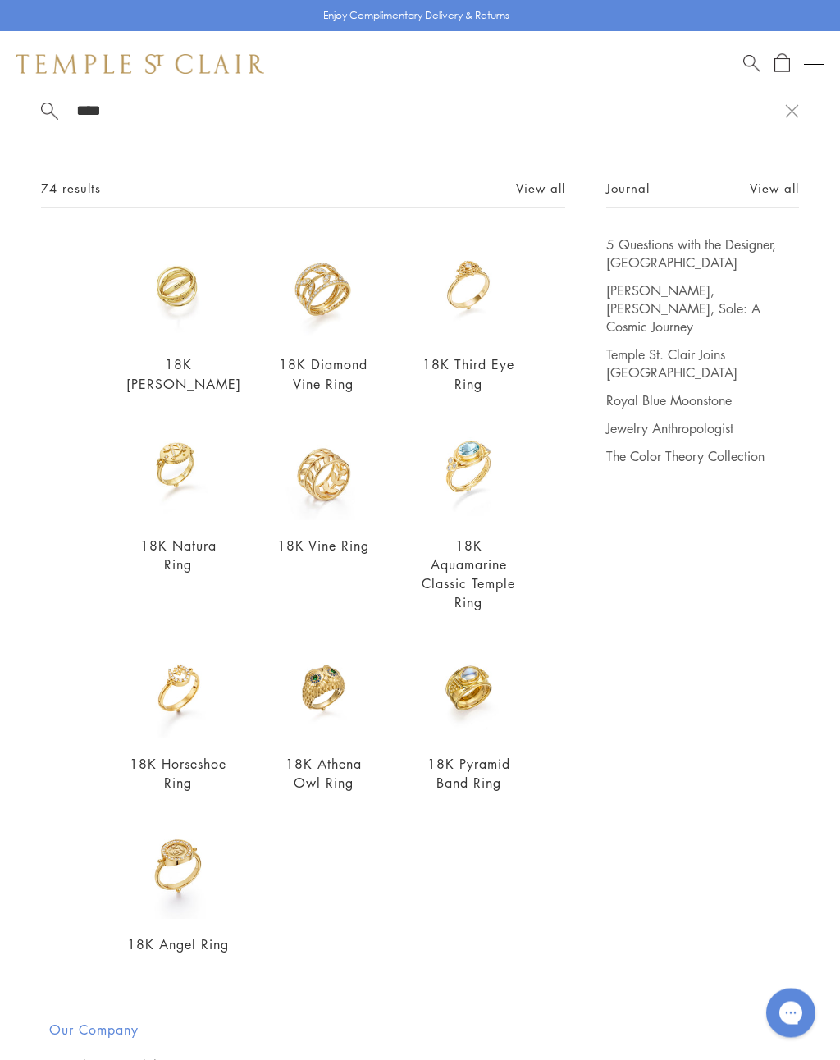 This screenshot has height=1060, width=840. Describe the element at coordinates (702, 400) in the screenshot. I see `a: Royal Blue Moonstone` at that location.